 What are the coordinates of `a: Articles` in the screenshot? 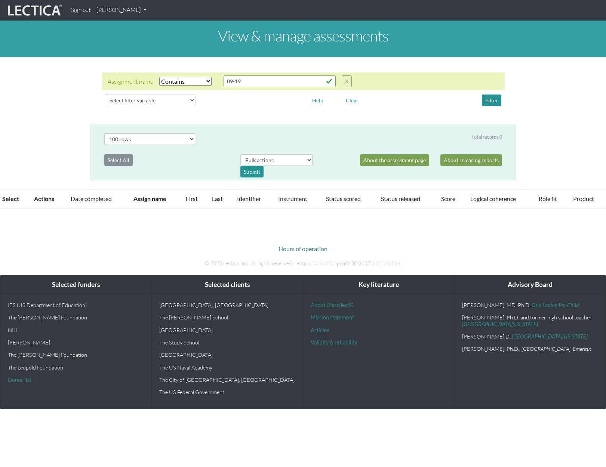 It's located at (320, 330).